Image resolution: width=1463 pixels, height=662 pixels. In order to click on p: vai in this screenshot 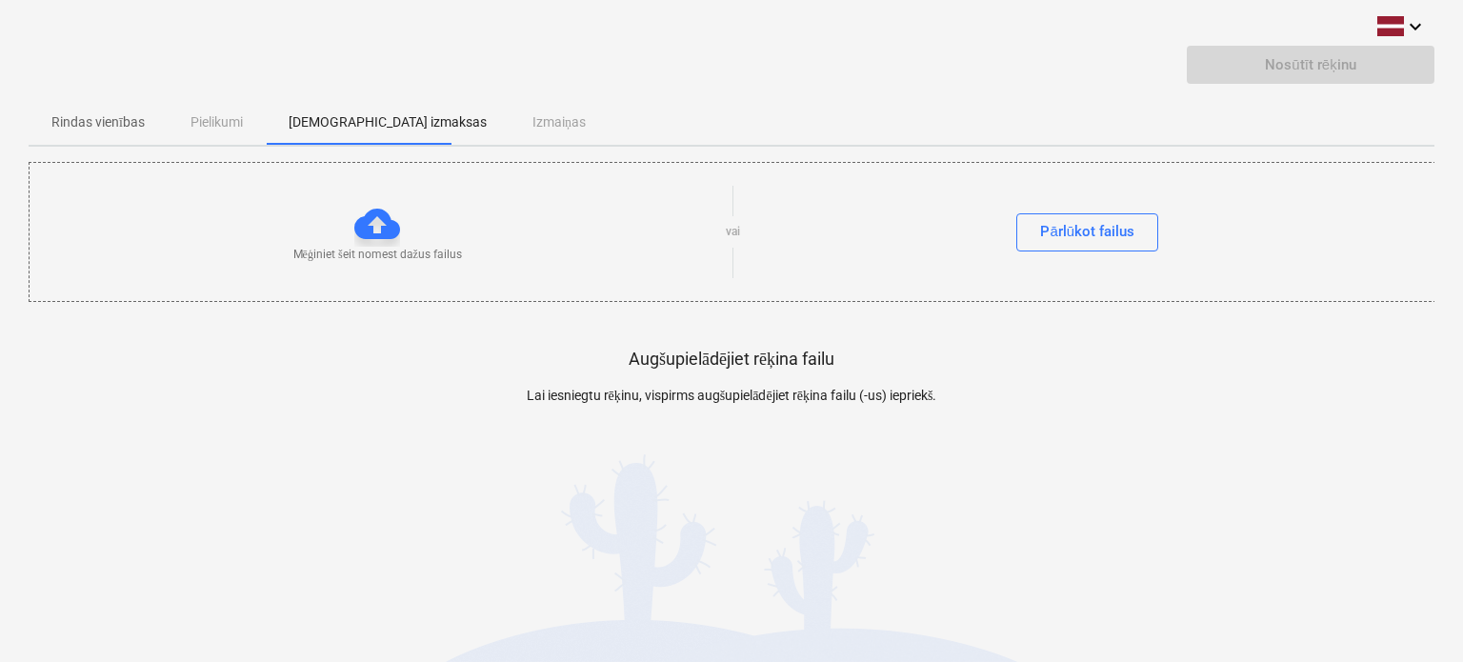, I will do `click(733, 232)`.